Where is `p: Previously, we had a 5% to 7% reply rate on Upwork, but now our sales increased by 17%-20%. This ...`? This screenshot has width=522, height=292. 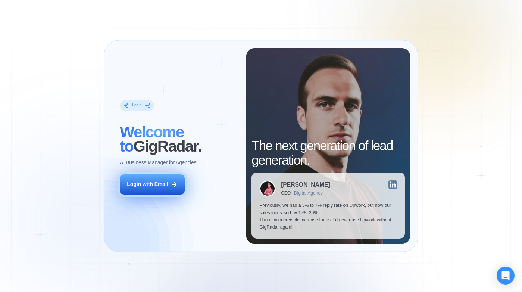
p: Previously, we had a 5% to 7% reply rate on Upwork, but now our sales increased by 17%-20%. This ... is located at coordinates (328, 216).